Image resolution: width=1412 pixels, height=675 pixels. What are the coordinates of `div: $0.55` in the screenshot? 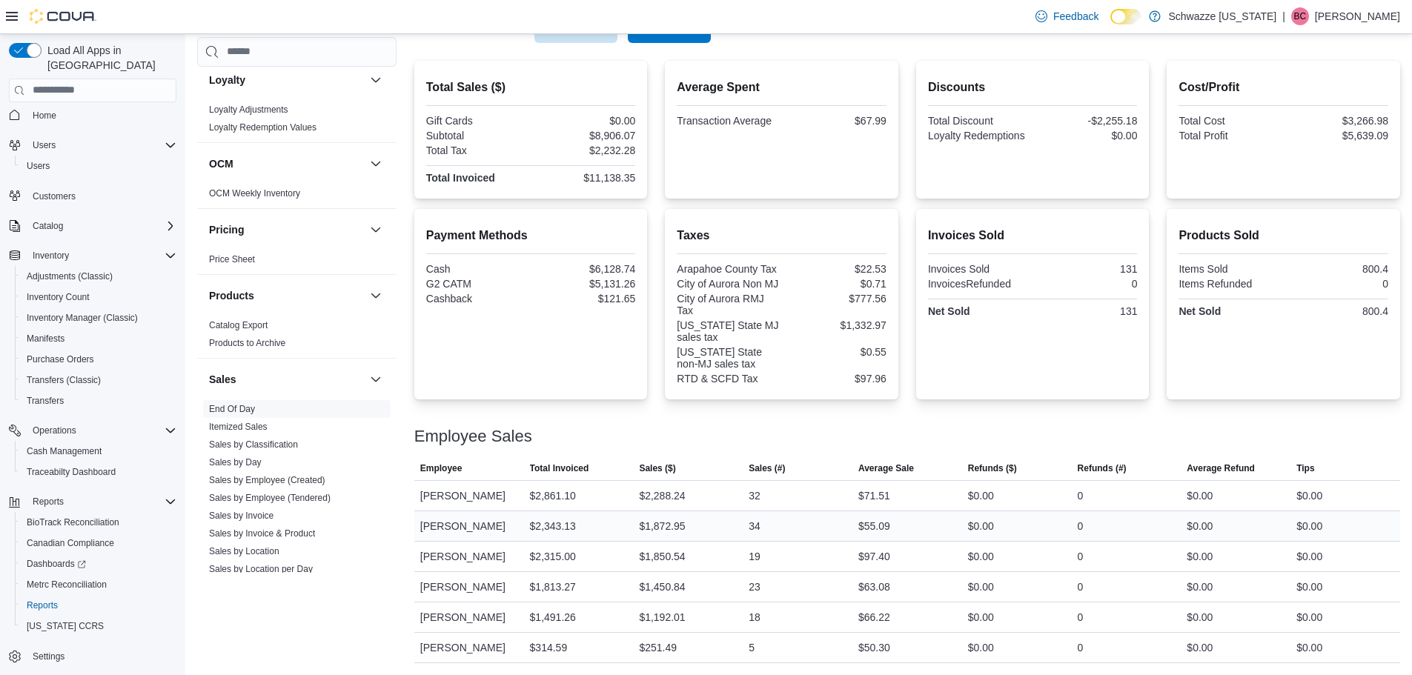 It's located at (835, 352).